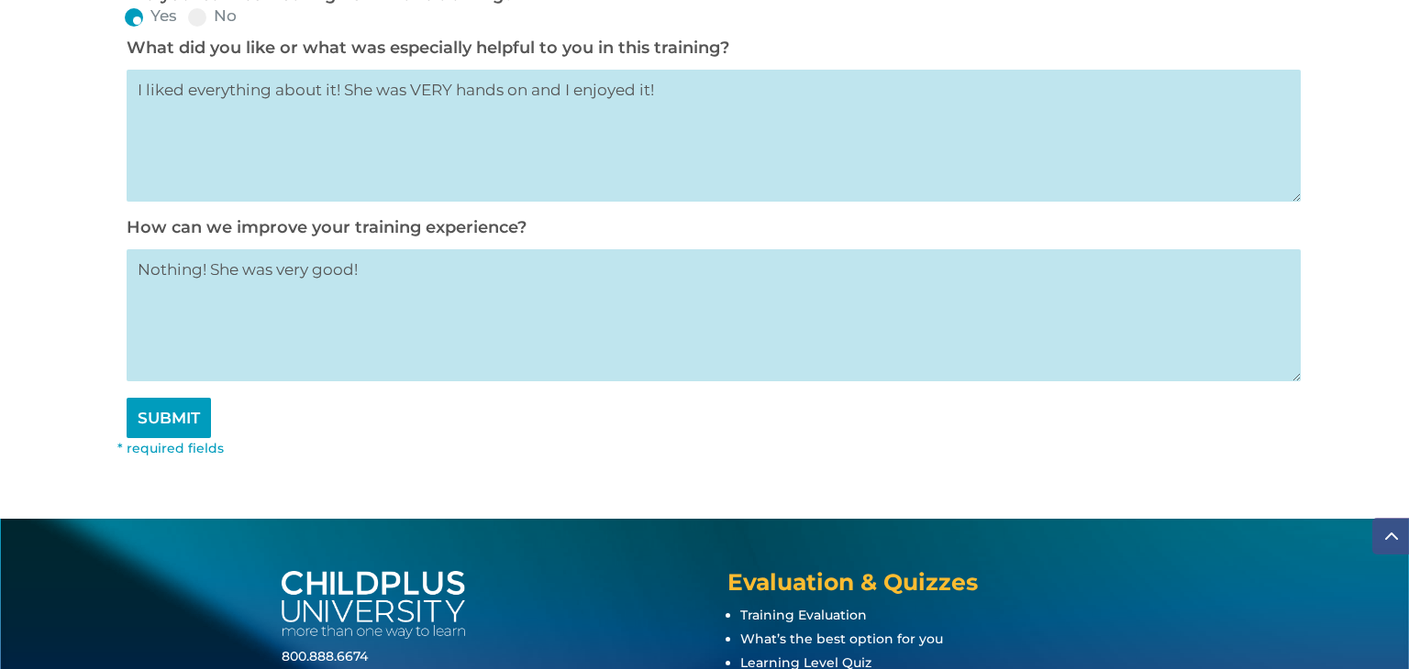  What do you see at coordinates (926, 587) in the screenshot?
I see `h4: Evaluation & Quizzes` at bounding box center [926, 587].